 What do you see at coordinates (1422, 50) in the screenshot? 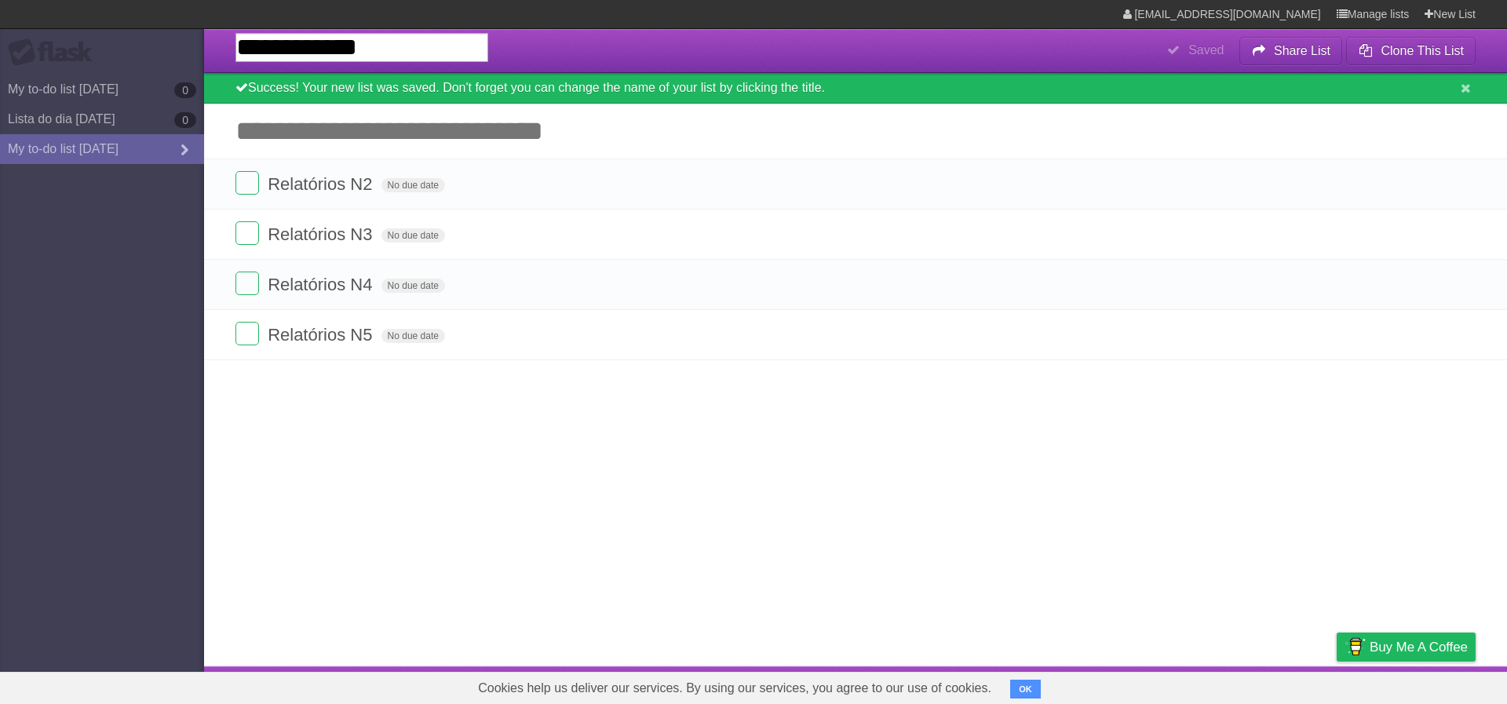
I see `b: Clone This List` at bounding box center [1422, 50].